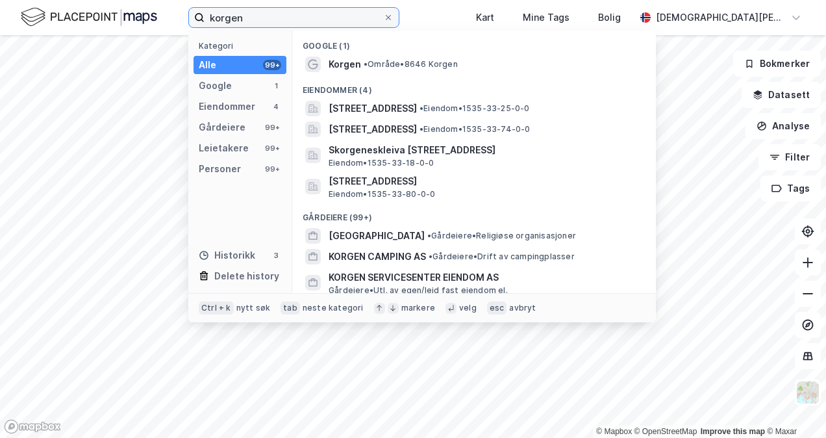  What do you see at coordinates (732, 431) in the screenshot?
I see `a: Improve this map` at bounding box center [732, 431].